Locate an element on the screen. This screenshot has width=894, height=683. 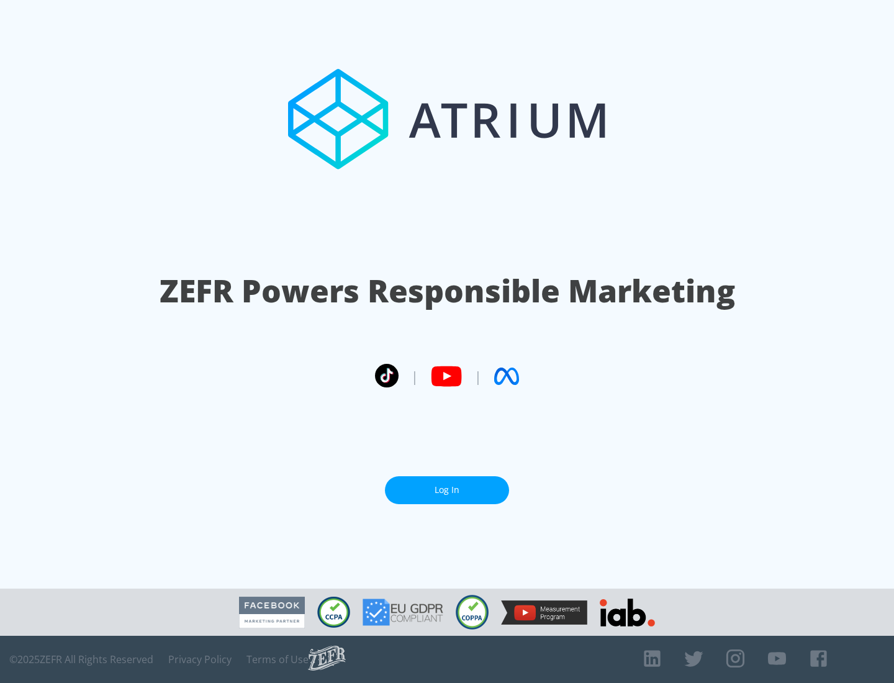
a: Terms of Use is located at coordinates (277, 659).